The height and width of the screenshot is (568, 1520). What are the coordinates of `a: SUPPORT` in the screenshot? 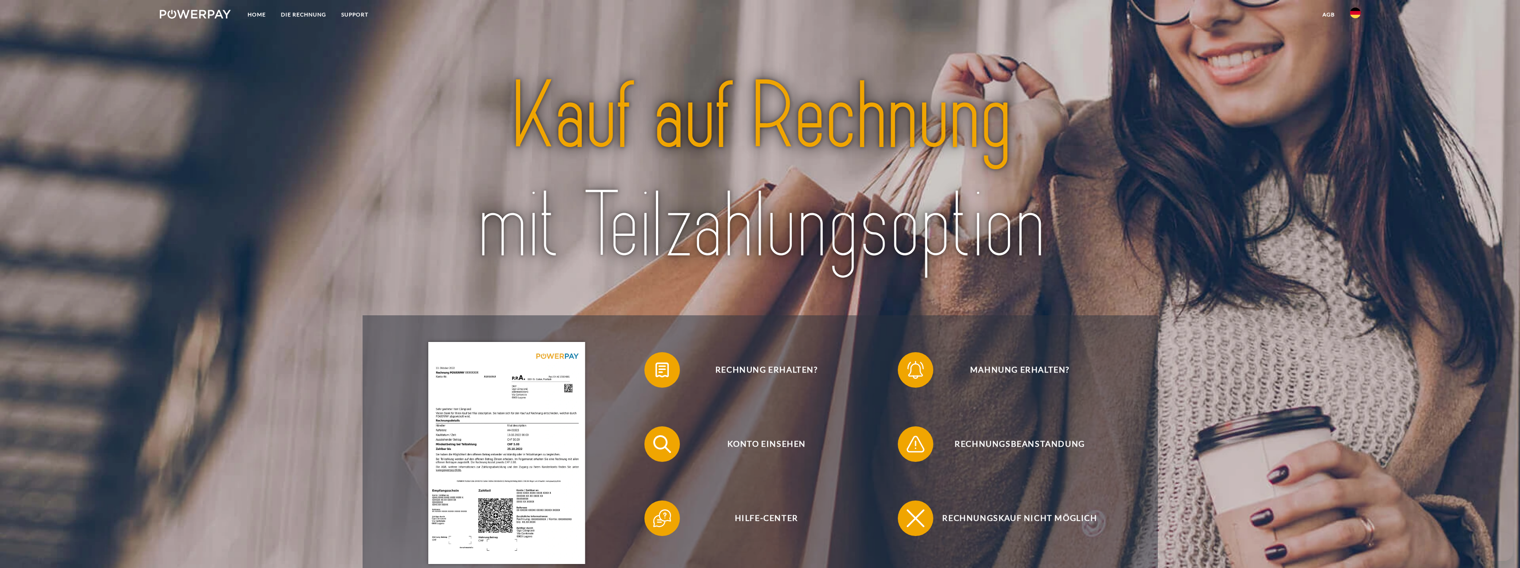 It's located at (355, 15).